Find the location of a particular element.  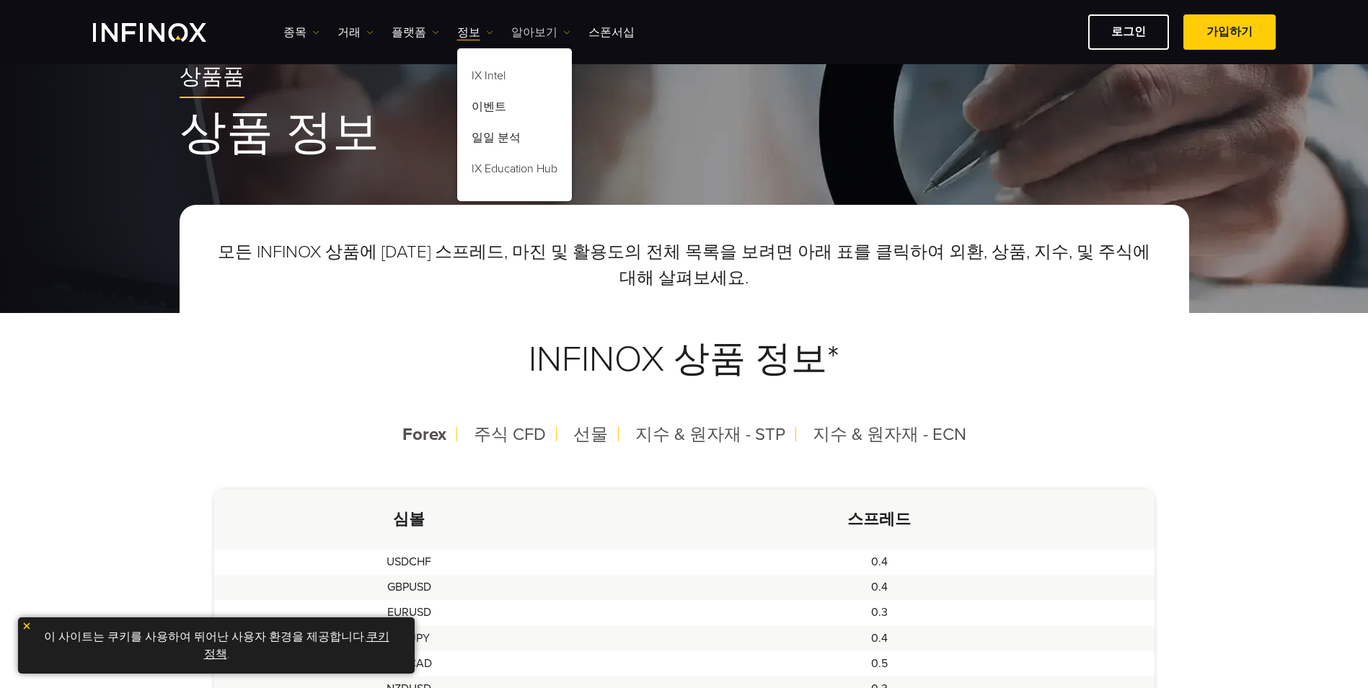

a: 종목 is located at coordinates (301, 32).